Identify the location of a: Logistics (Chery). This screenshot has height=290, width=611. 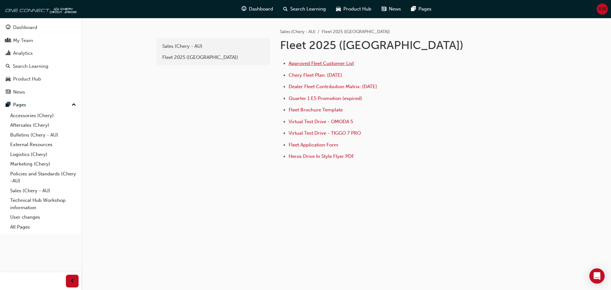
(43, 154).